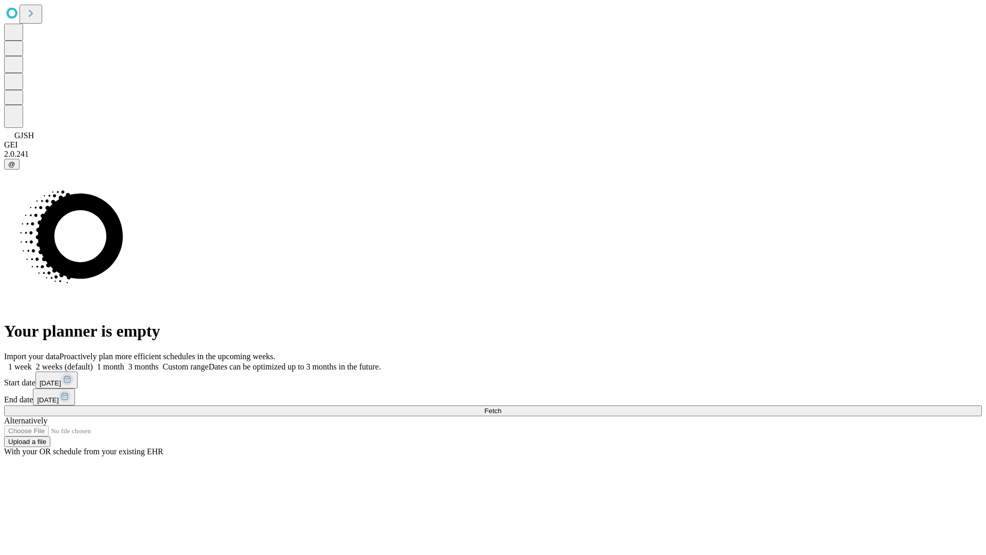 Image resolution: width=986 pixels, height=555 pixels. I want to click on h1: Your planner is empty, so click(493, 331).